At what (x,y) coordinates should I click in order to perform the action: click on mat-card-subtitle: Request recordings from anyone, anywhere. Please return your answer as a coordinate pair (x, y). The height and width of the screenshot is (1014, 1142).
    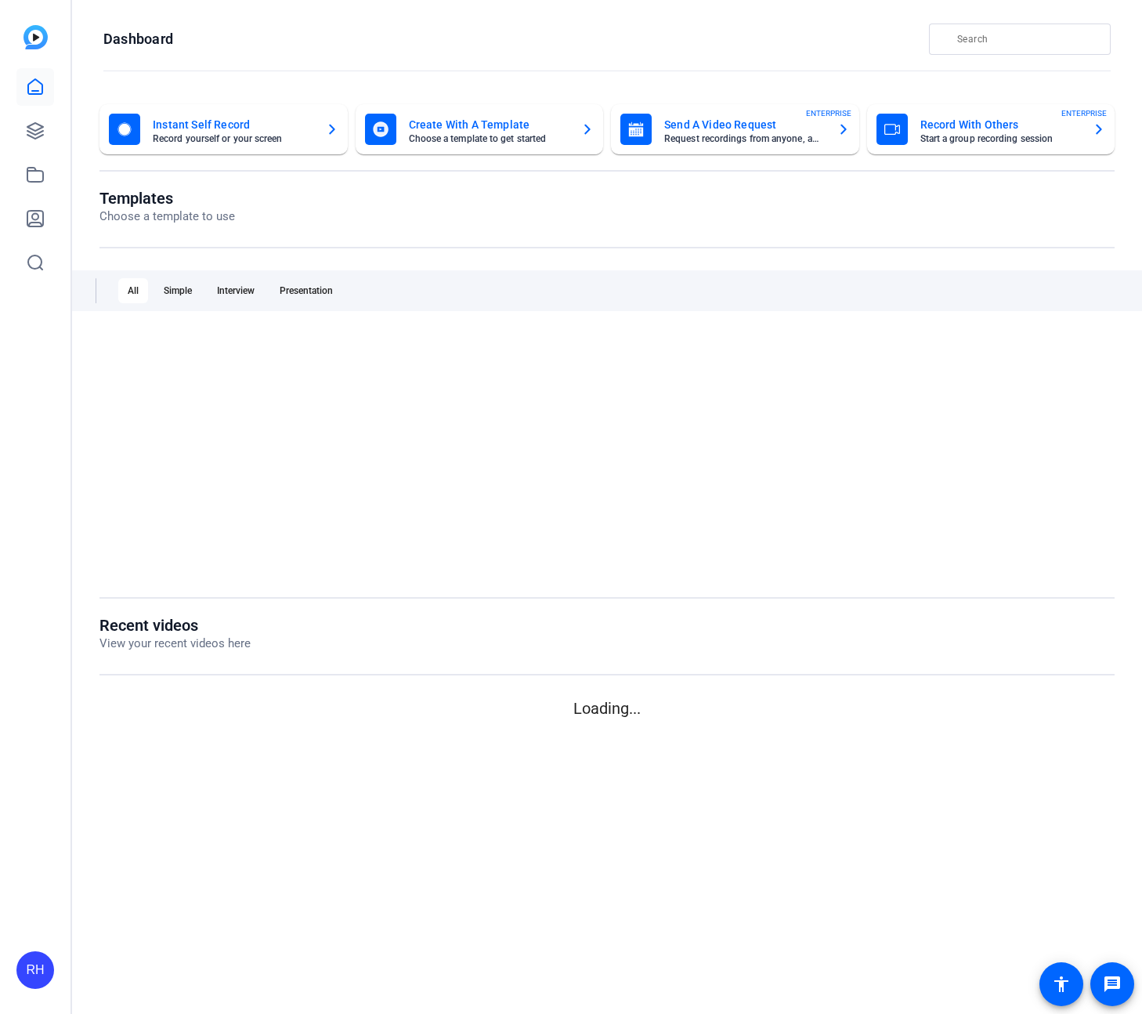
    Looking at the image, I should click on (744, 139).